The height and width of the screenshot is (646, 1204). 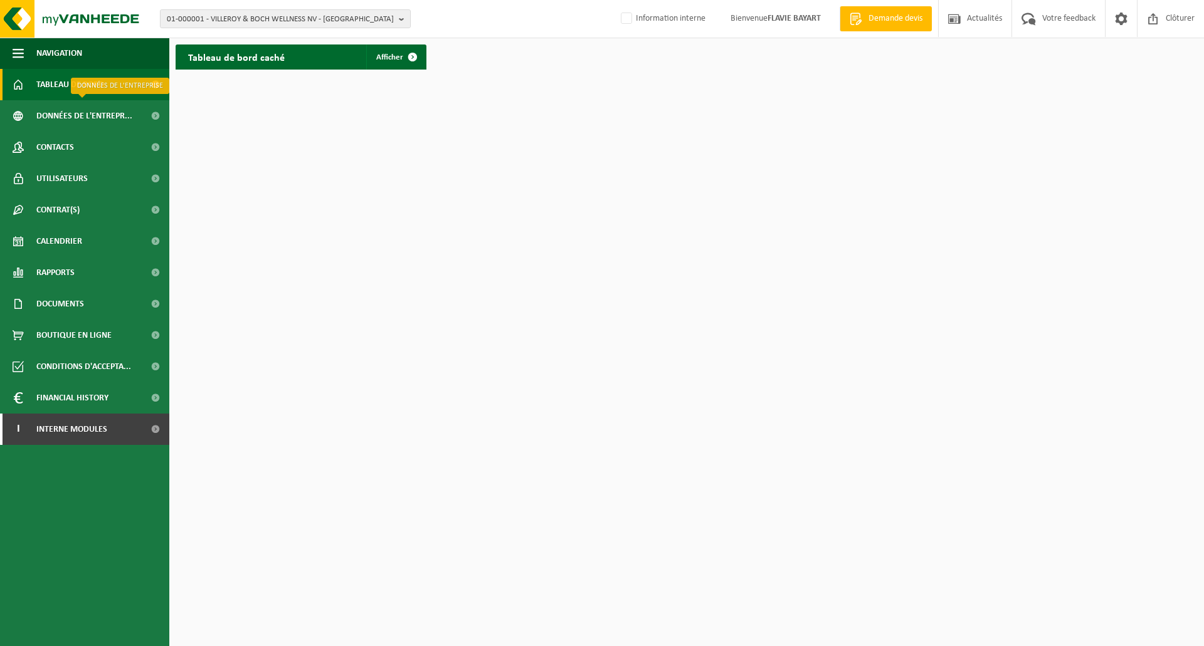 What do you see at coordinates (55, 273) in the screenshot?
I see `span: Rapports` at bounding box center [55, 273].